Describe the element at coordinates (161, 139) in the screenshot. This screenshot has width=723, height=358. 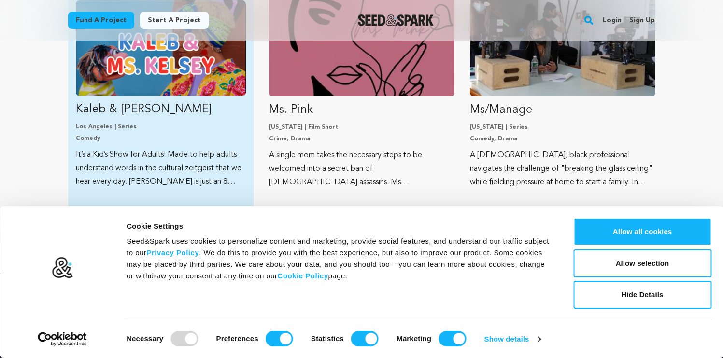
I see `p: Comedy` at that location.